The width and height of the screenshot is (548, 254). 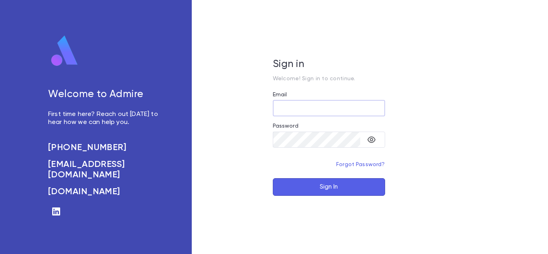 I want to click on a: Forgot Password?, so click(x=361, y=164).